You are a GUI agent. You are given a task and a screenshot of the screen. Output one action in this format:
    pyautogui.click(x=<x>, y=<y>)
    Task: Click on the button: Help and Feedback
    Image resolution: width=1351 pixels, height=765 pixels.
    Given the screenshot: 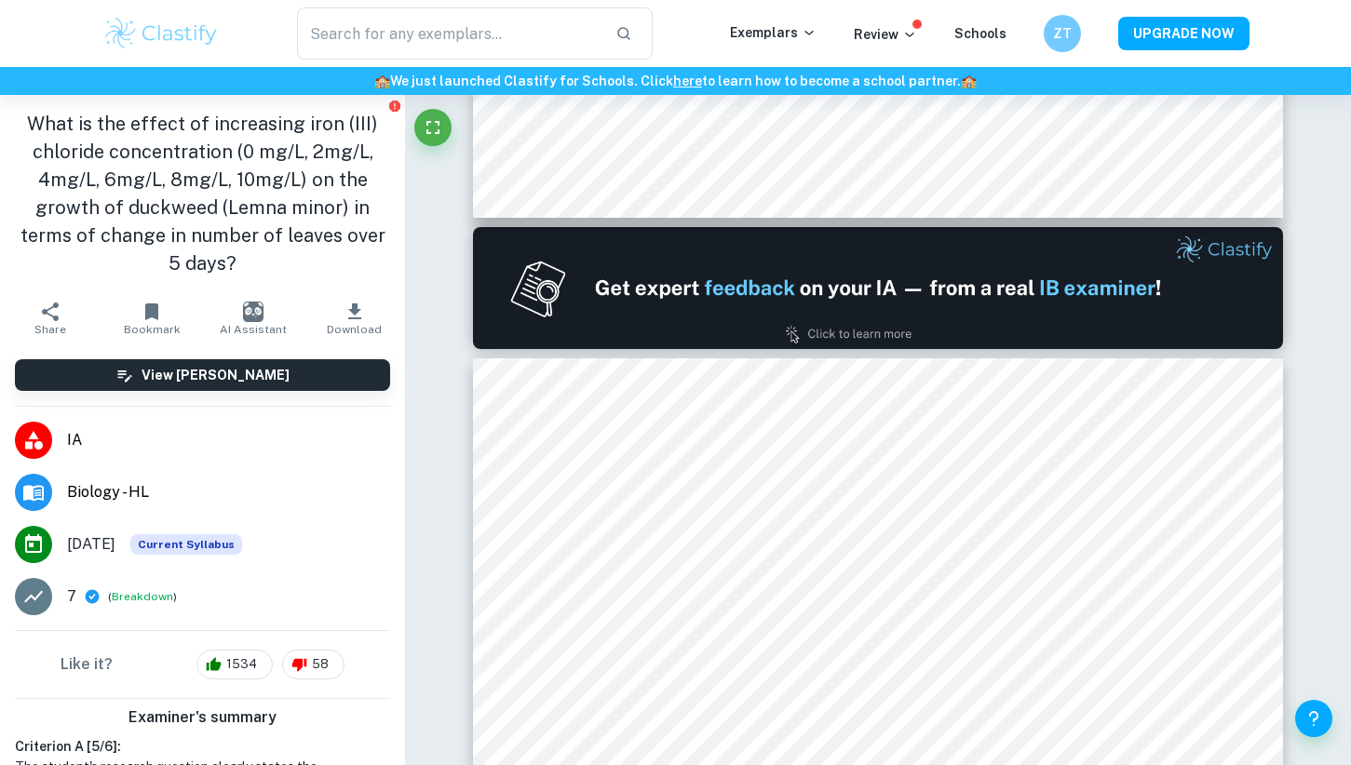 What is the action you would take?
    pyautogui.click(x=1313, y=719)
    